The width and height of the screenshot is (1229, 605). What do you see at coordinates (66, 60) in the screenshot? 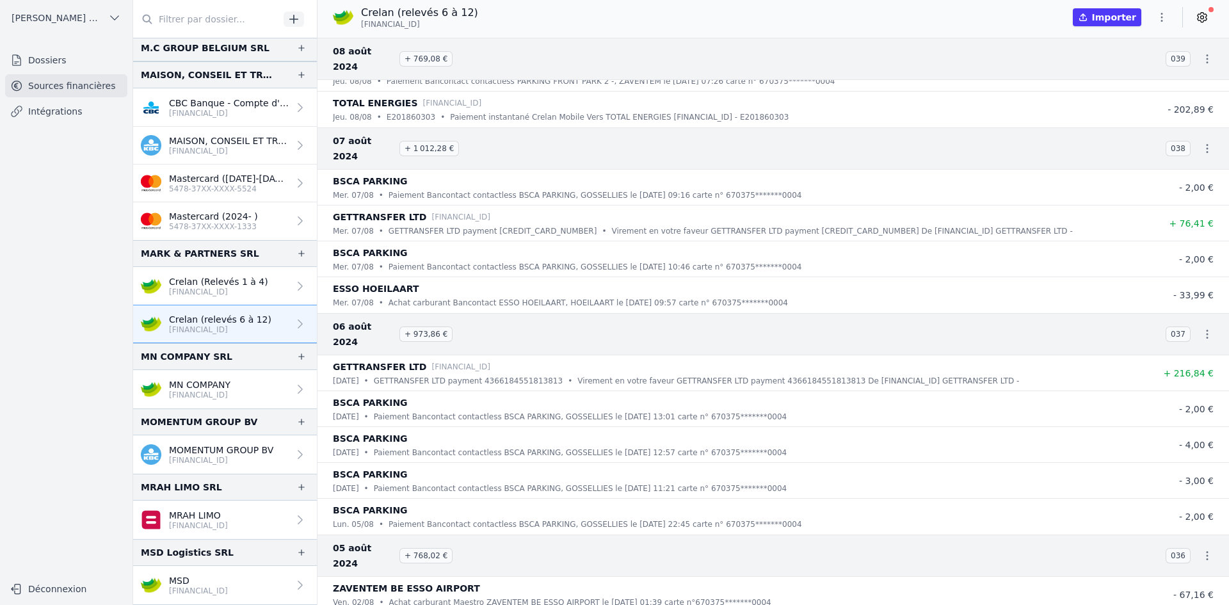
I see `a: Dossiers` at bounding box center [66, 60].